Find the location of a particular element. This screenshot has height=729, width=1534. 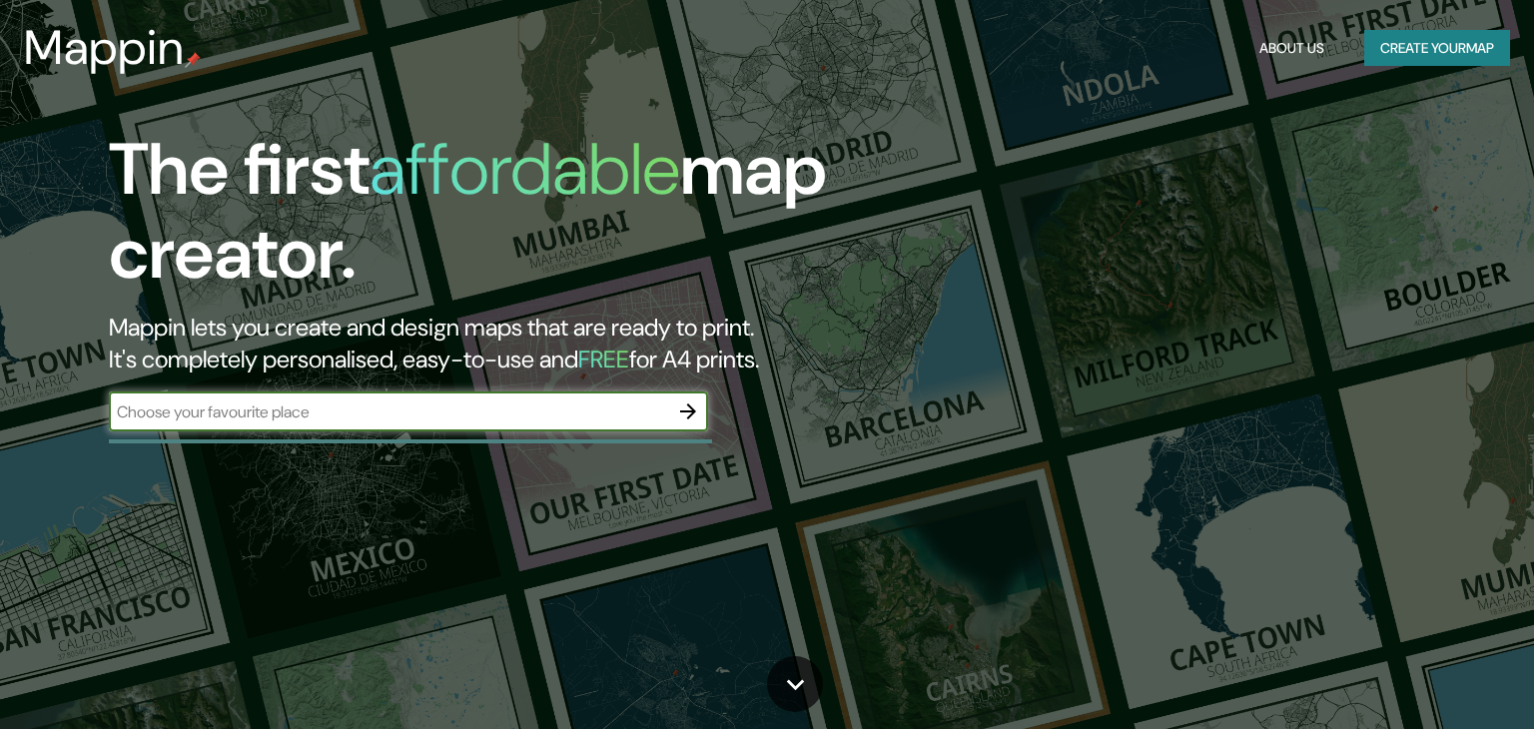

h5: FREE is located at coordinates (603, 359).